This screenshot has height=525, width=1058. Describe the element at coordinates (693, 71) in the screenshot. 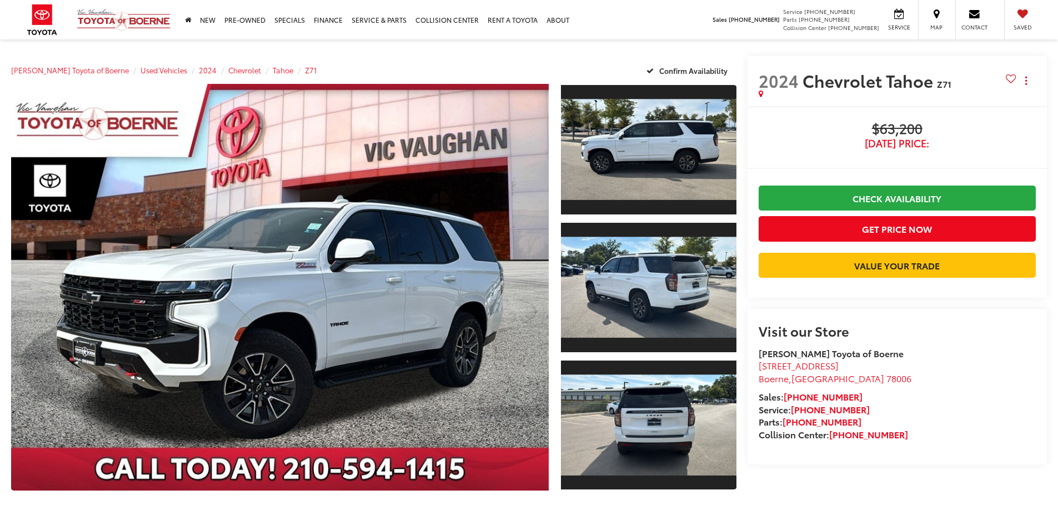

I see `span: Confirm Availability` at that location.